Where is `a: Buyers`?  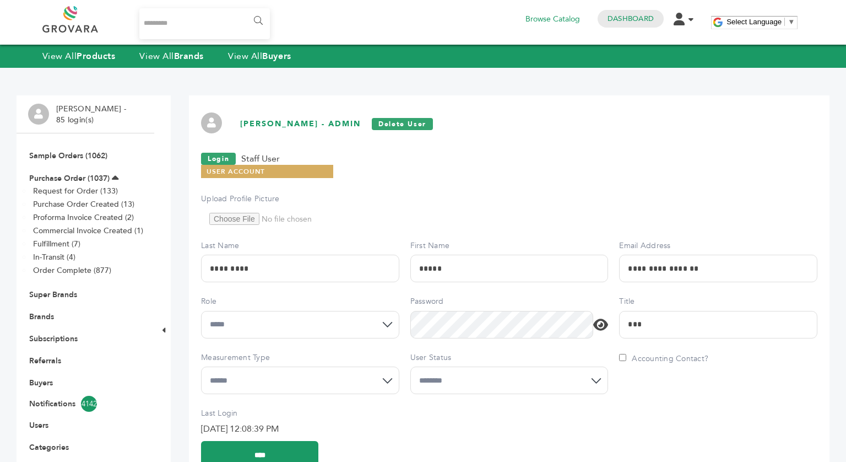 a: Buyers is located at coordinates (41, 382).